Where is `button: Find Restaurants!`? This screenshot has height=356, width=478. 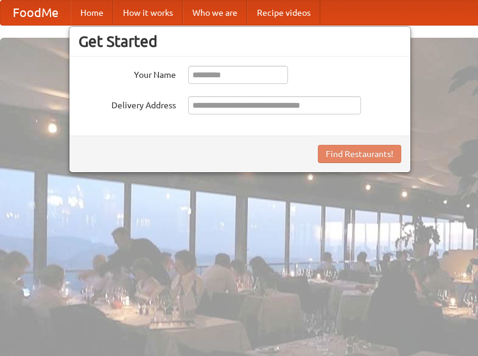 button: Find Restaurants! is located at coordinates (359, 154).